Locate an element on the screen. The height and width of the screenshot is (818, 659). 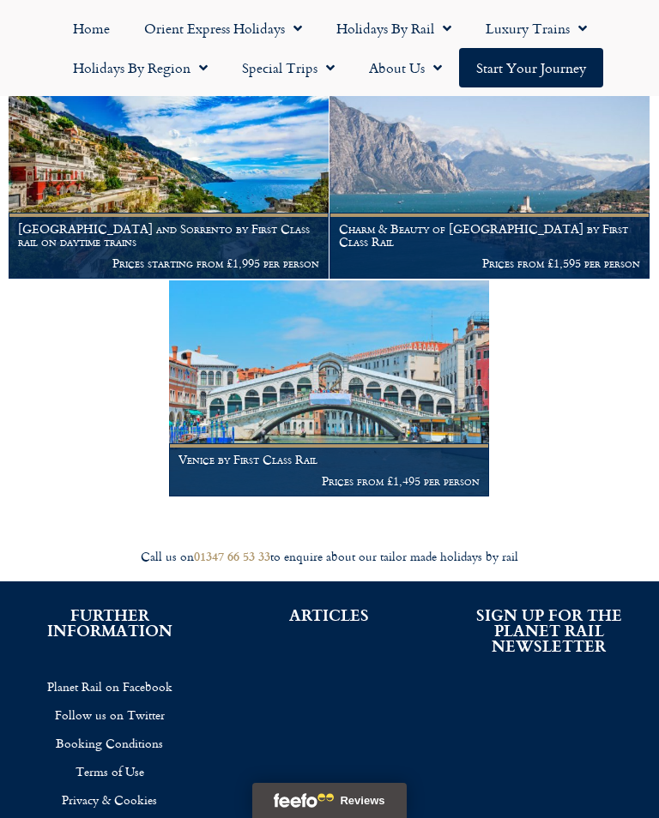
a: Luxury Trains is located at coordinates (536, 28).